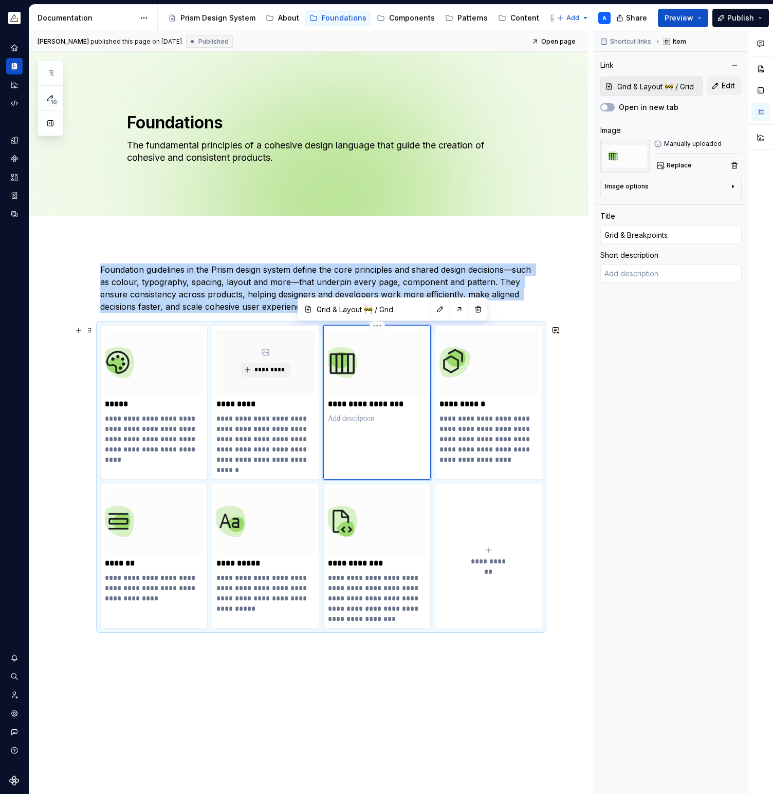 This screenshot has height=794, width=773. What do you see at coordinates (683, 18) in the screenshot?
I see `button: Preview` at bounding box center [683, 18].